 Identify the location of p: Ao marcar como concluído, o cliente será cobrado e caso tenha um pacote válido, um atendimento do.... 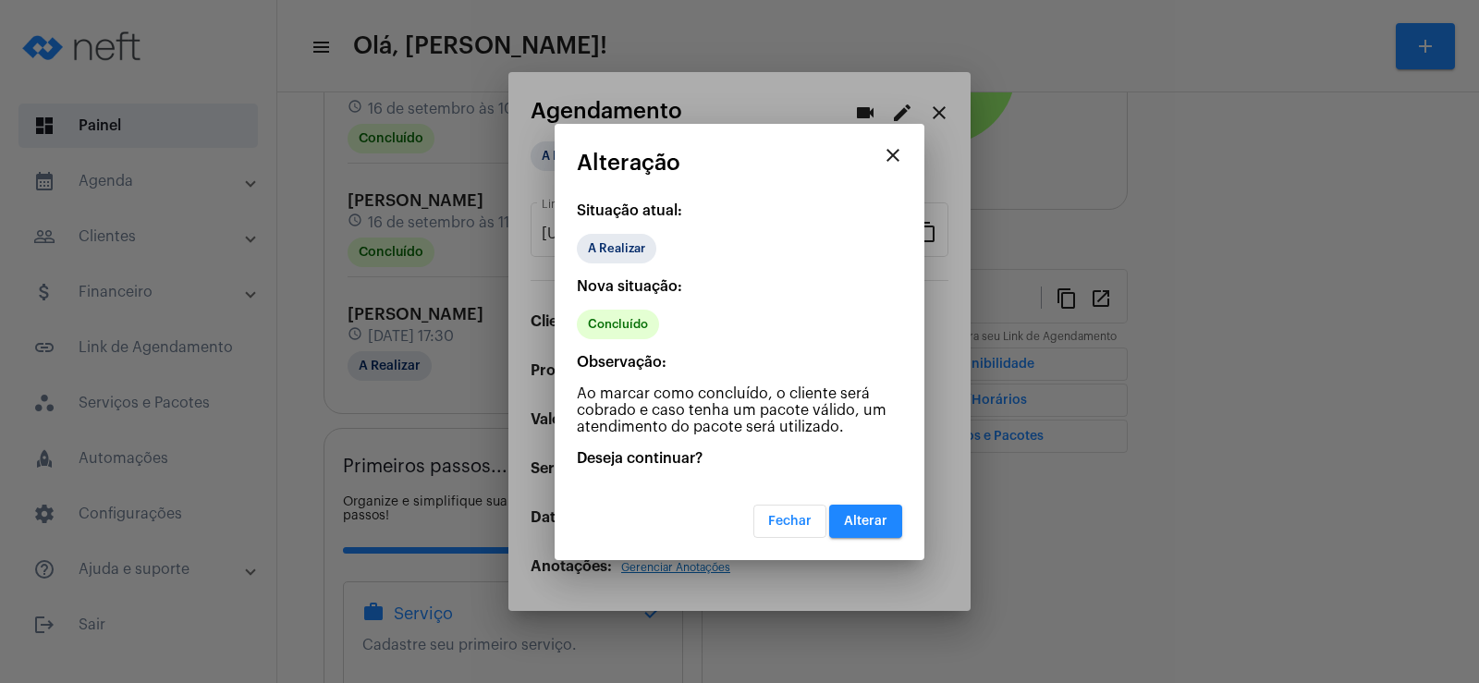
(739, 410).